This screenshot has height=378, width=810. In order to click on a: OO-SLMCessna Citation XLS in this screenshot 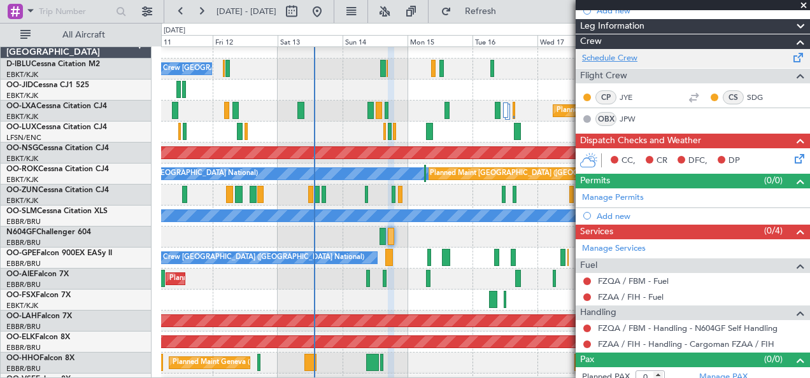, I will do `click(57, 211)`.